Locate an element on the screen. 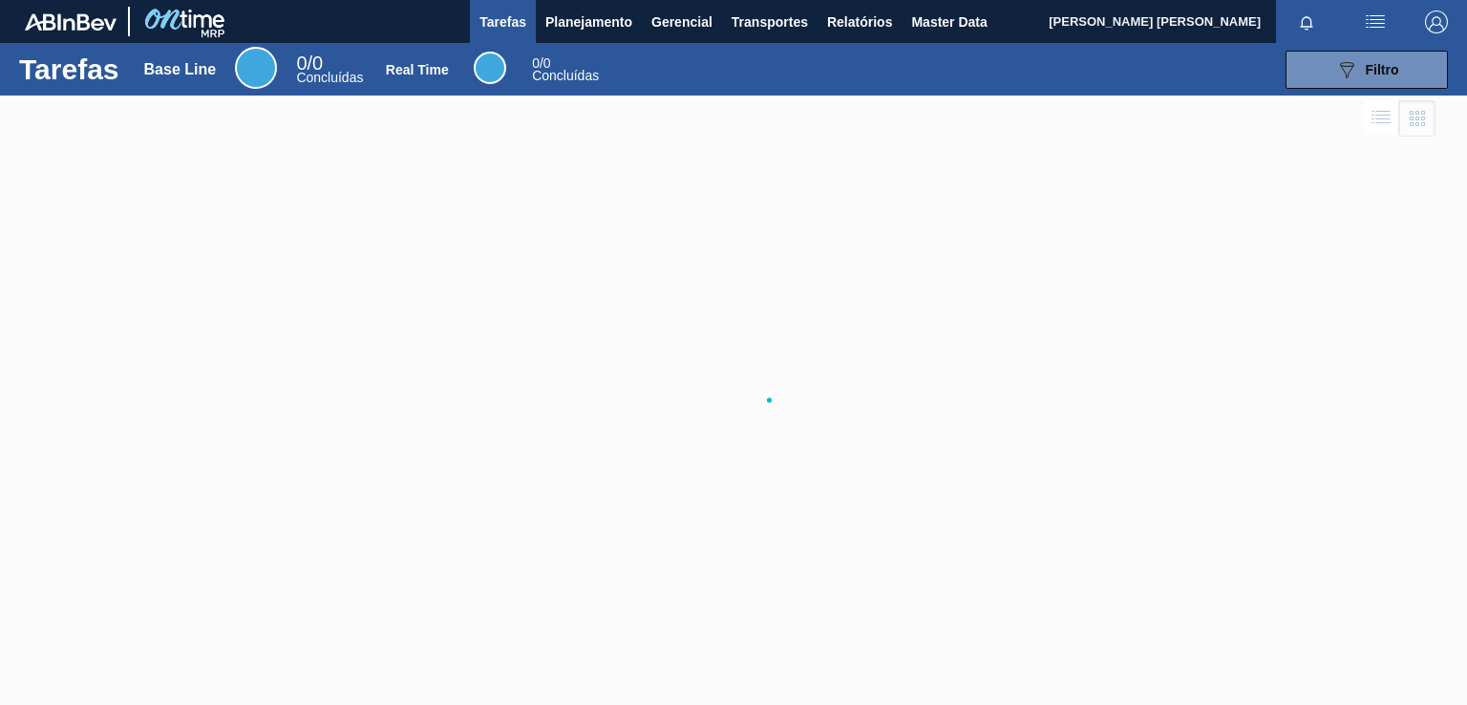 This screenshot has height=705, width=1467. span: Transportes is located at coordinates (770, 22).